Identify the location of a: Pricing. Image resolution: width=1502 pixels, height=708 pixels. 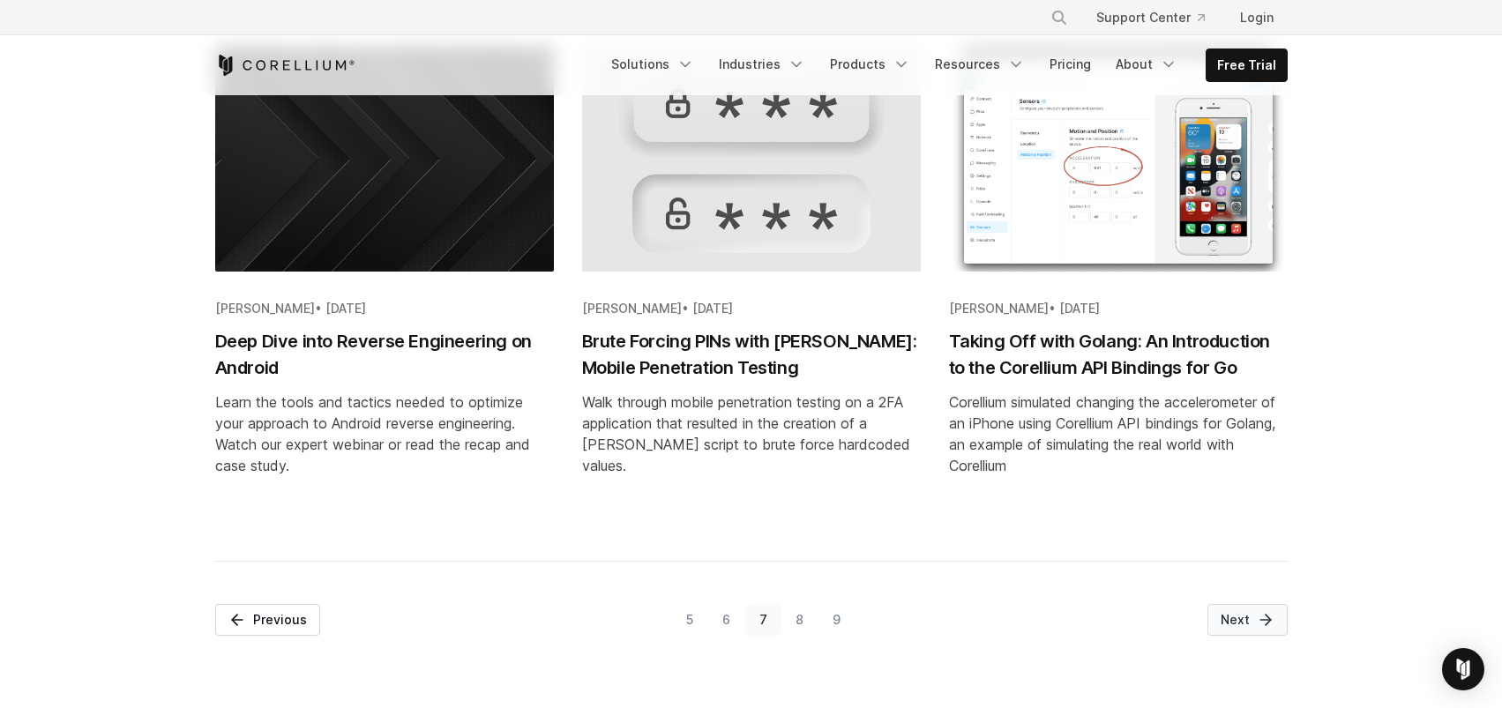
(1070, 64).